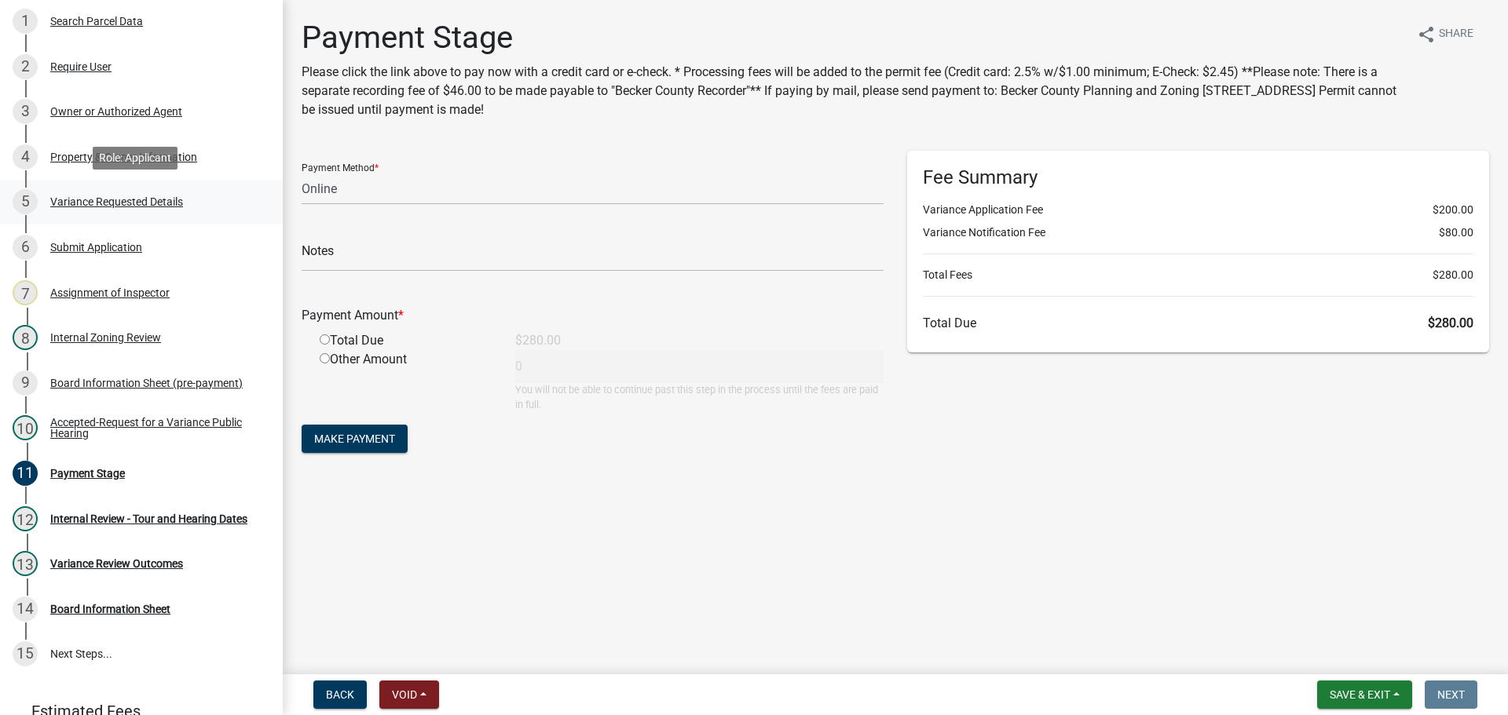 The width and height of the screenshot is (1508, 715). Describe the element at coordinates (25, 519) in the screenshot. I see `div: 12` at that location.